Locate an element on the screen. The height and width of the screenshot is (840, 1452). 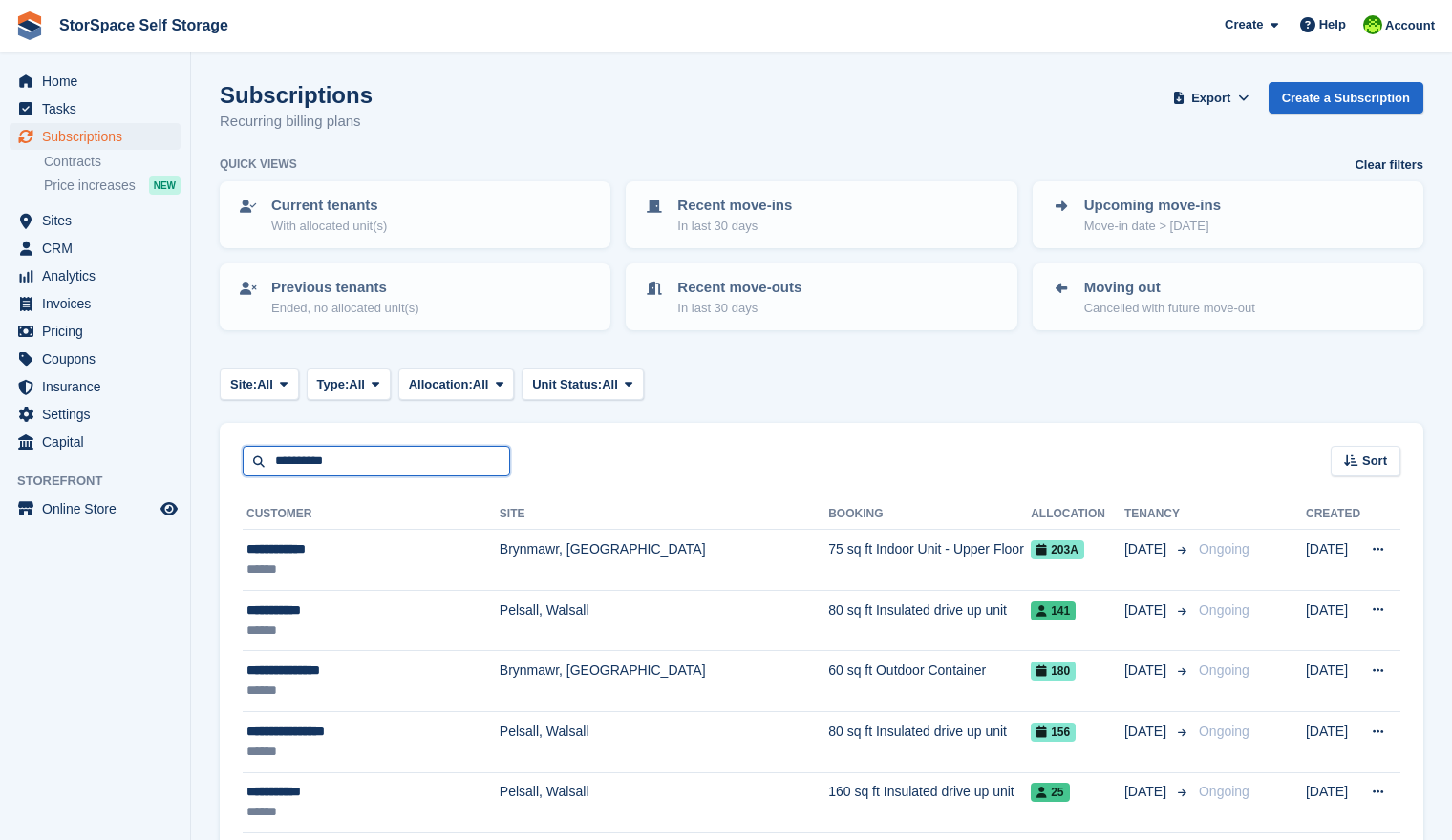
span: Settings is located at coordinates (99, 414).